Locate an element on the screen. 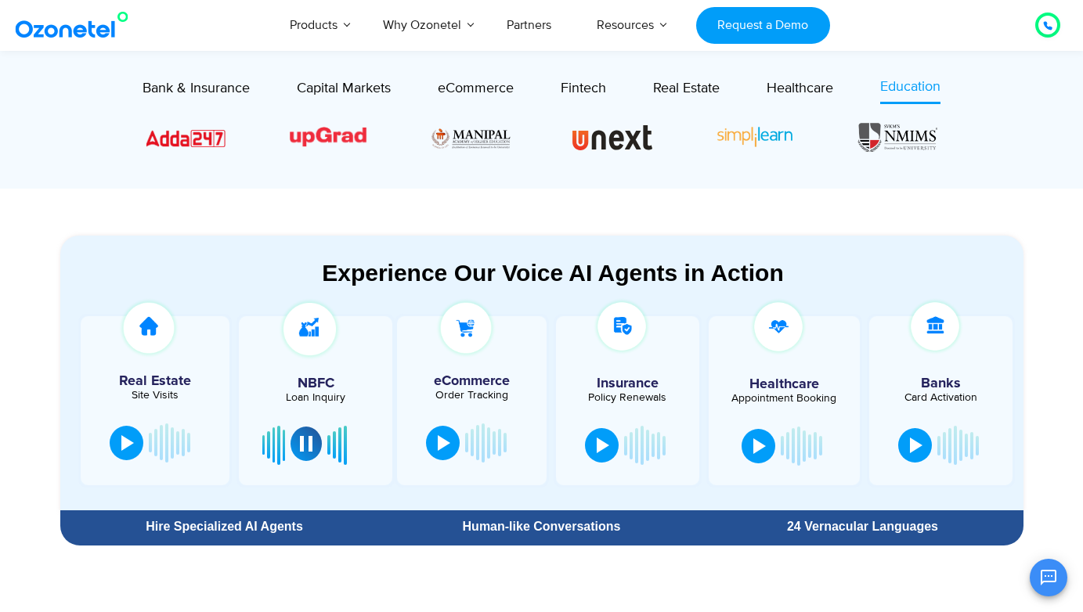 The height and width of the screenshot is (612, 1083). h5: eCommerce is located at coordinates (471, 381).